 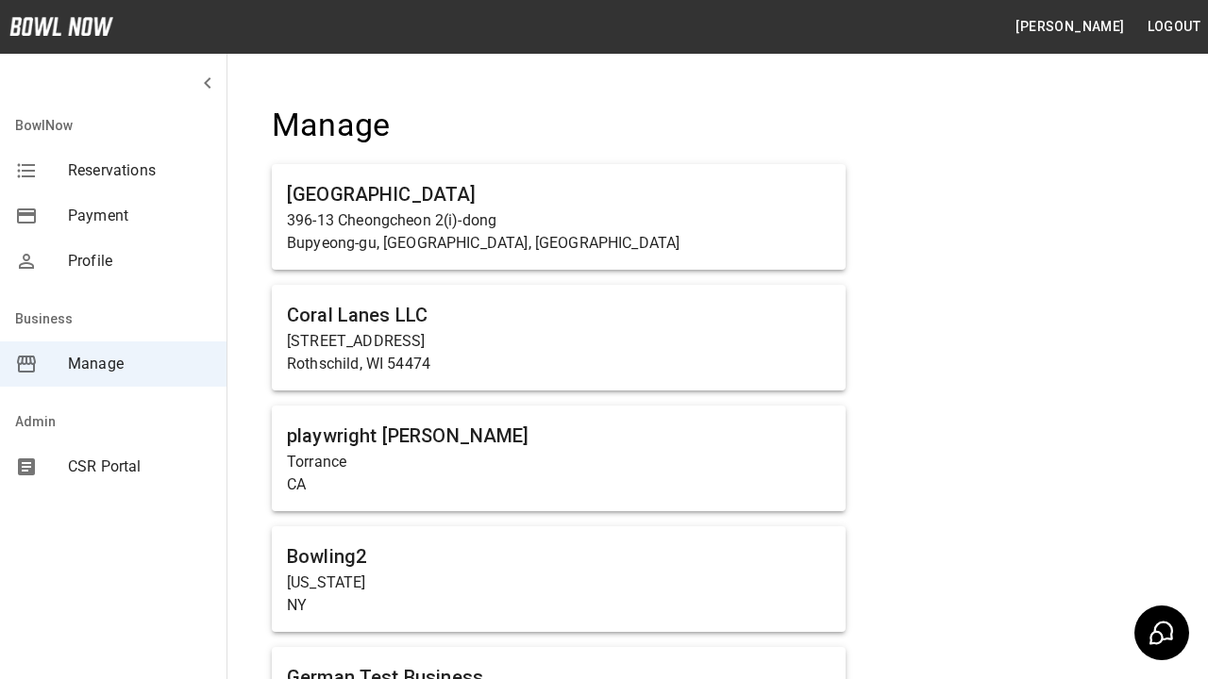 What do you see at coordinates (140, 364) in the screenshot?
I see `span: Manage` at bounding box center [140, 364].